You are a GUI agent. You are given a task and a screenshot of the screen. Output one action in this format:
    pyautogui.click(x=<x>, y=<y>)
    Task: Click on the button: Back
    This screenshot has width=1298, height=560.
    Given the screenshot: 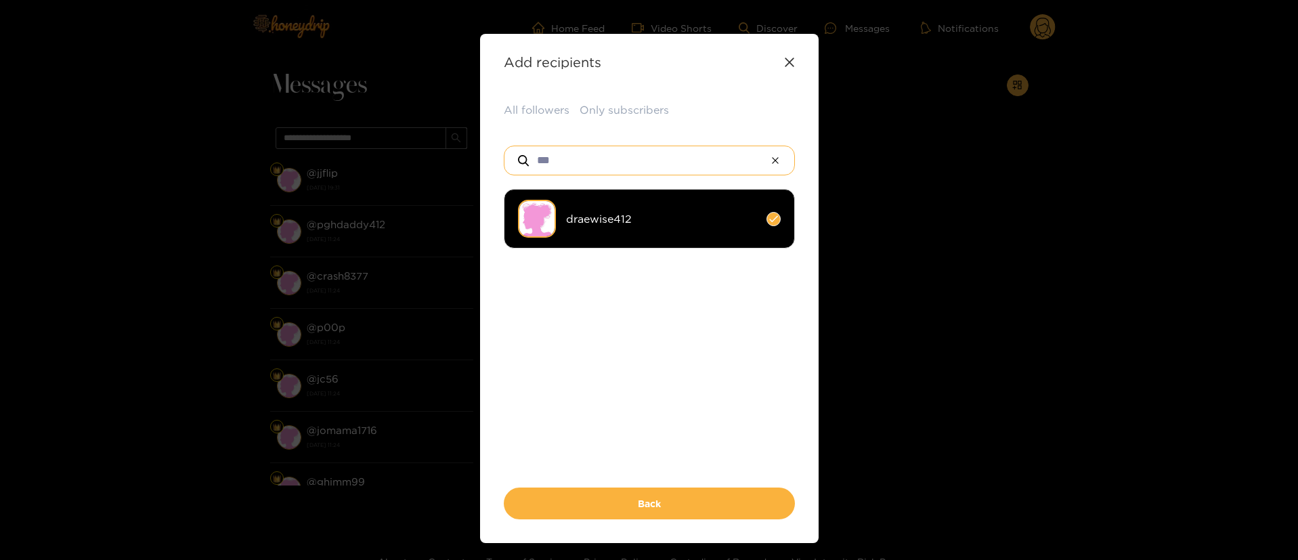 What is the action you would take?
    pyautogui.click(x=649, y=503)
    